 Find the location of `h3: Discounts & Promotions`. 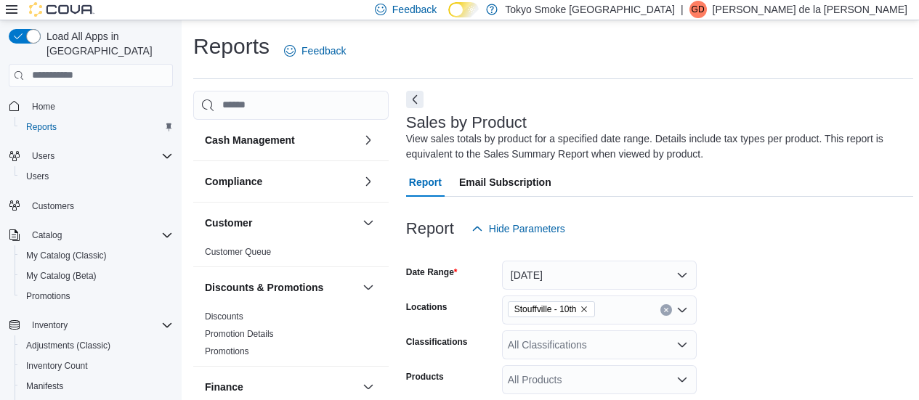

h3: Discounts & Promotions is located at coordinates (264, 288).